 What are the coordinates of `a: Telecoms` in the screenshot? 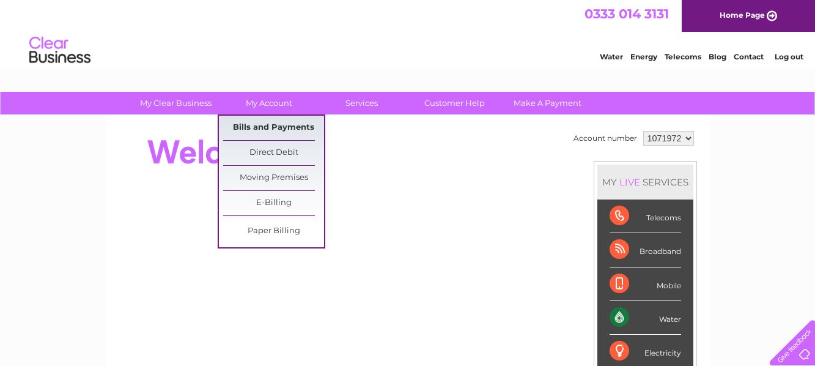 It's located at (683, 56).